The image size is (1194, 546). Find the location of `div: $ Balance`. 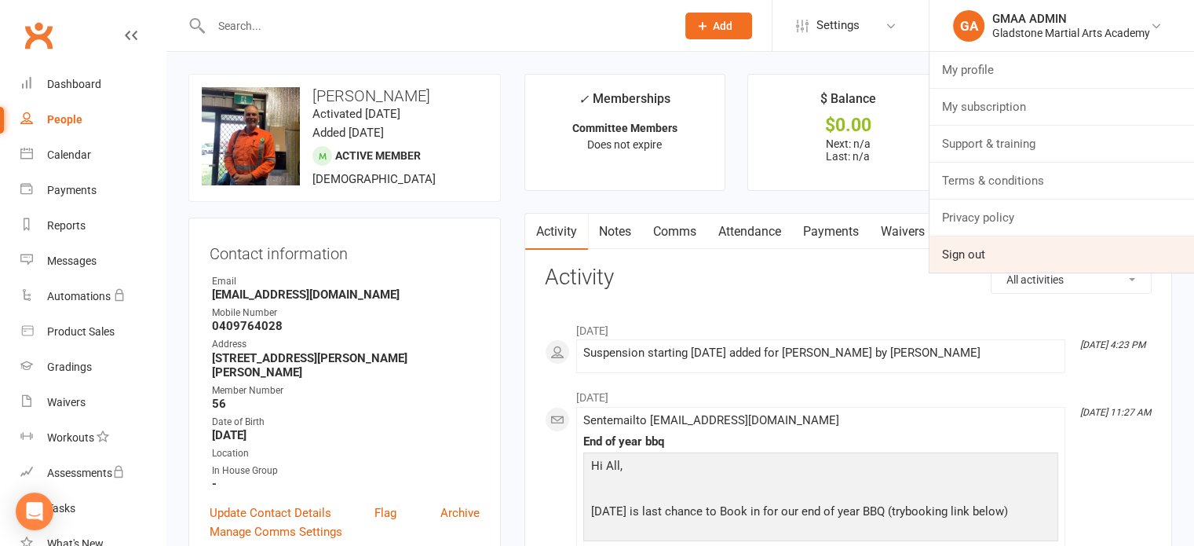

div: $ Balance is located at coordinates (848, 103).